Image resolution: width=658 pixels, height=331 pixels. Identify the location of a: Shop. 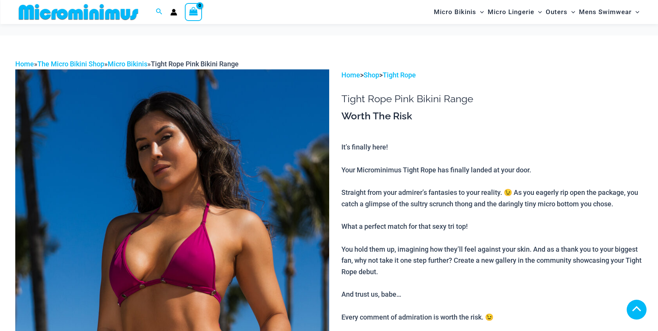
(371, 75).